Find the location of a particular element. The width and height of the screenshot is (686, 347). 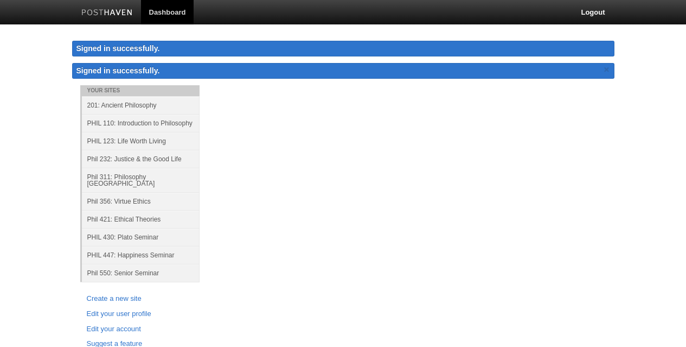

a: Create a new site is located at coordinates (140, 298).